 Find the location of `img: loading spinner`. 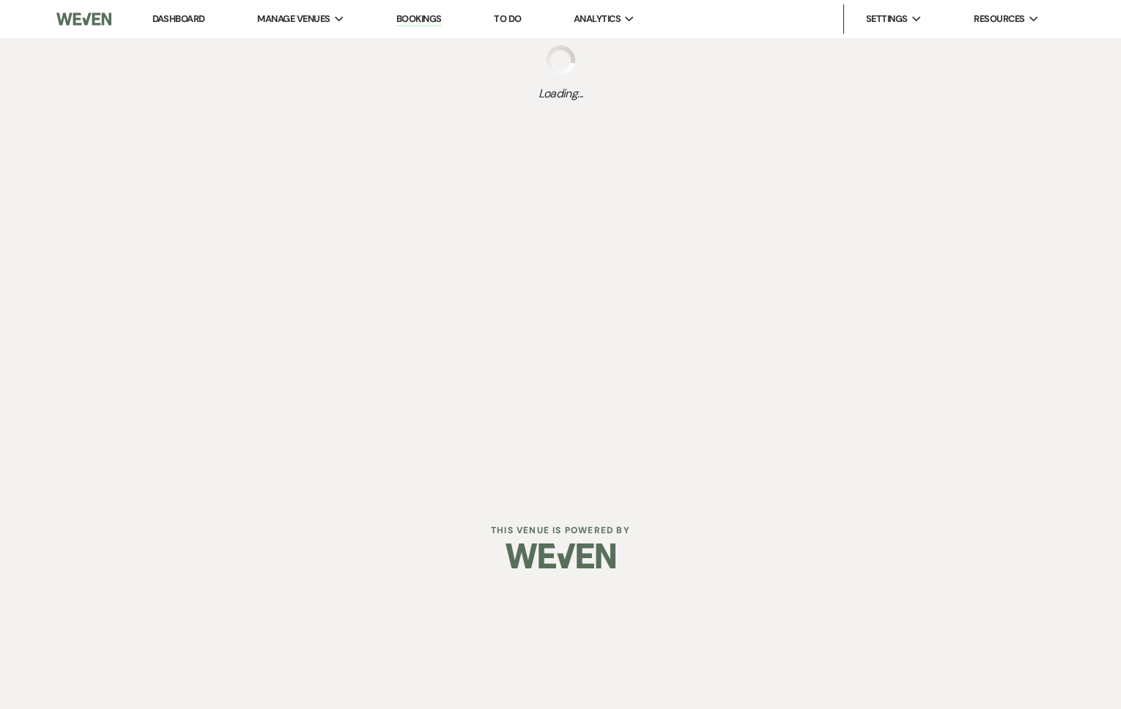

img: loading spinner is located at coordinates (561, 60).